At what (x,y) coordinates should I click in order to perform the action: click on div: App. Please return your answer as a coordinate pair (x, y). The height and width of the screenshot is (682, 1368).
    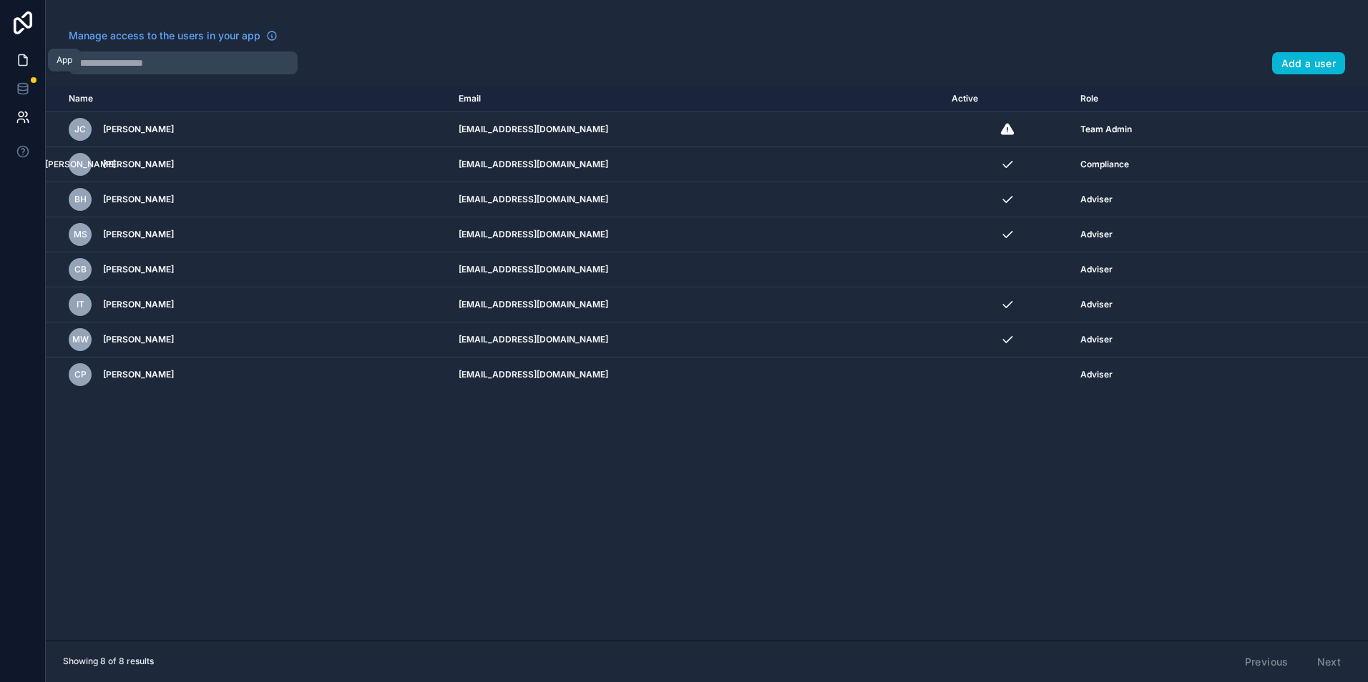
    Looking at the image, I should click on (64, 60).